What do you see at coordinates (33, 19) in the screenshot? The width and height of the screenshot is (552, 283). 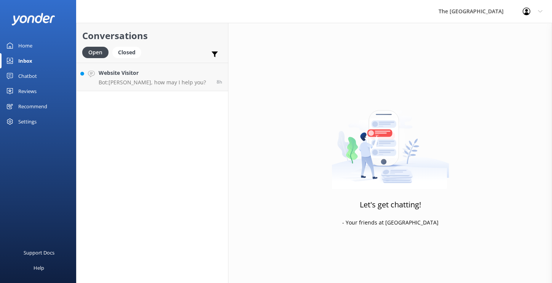 I see `img: yonder-white-logo.png` at bounding box center [33, 19].